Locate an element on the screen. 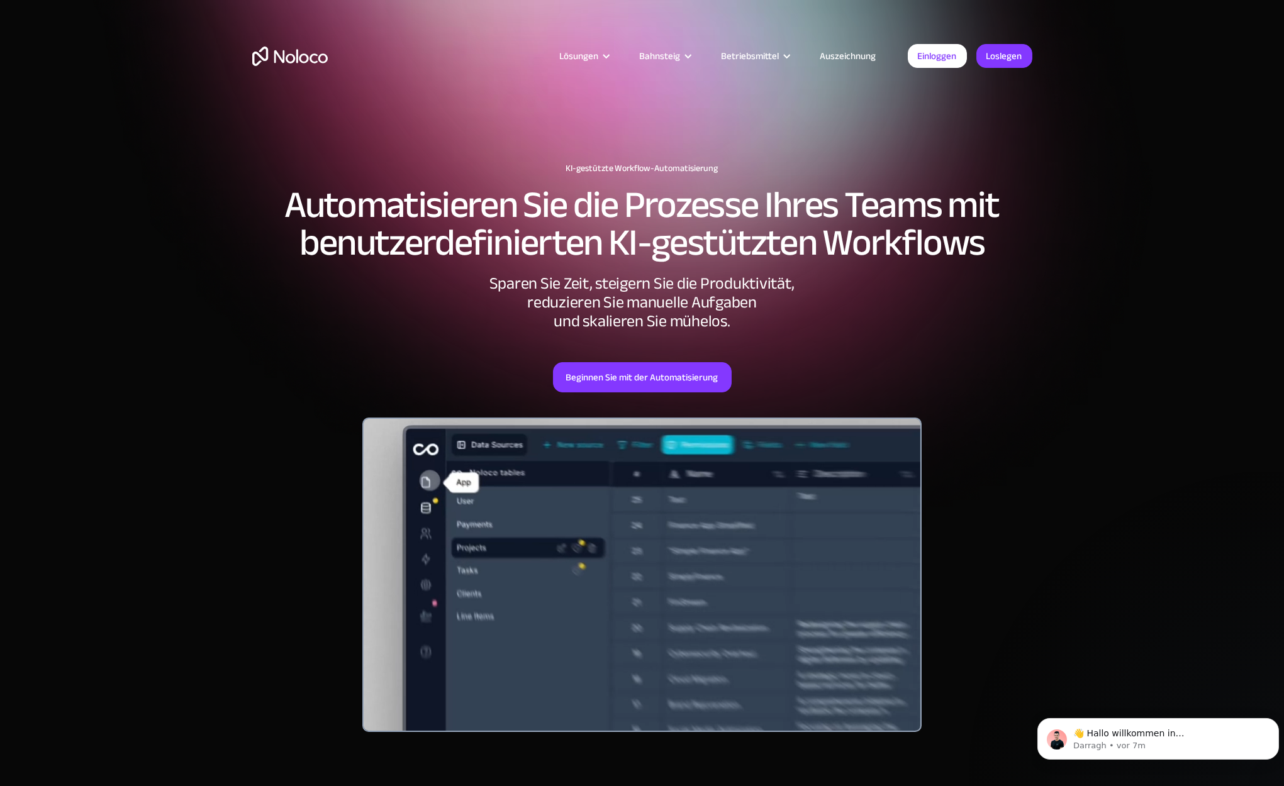 Image resolution: width=1284 pixels, height=786 pixels. div: Sparen Sie Zeit, steigern Sie die Produktivität, reduzieren Sie manuelle Aufgaben und skalieren S... is located at coordinates (642, 303).